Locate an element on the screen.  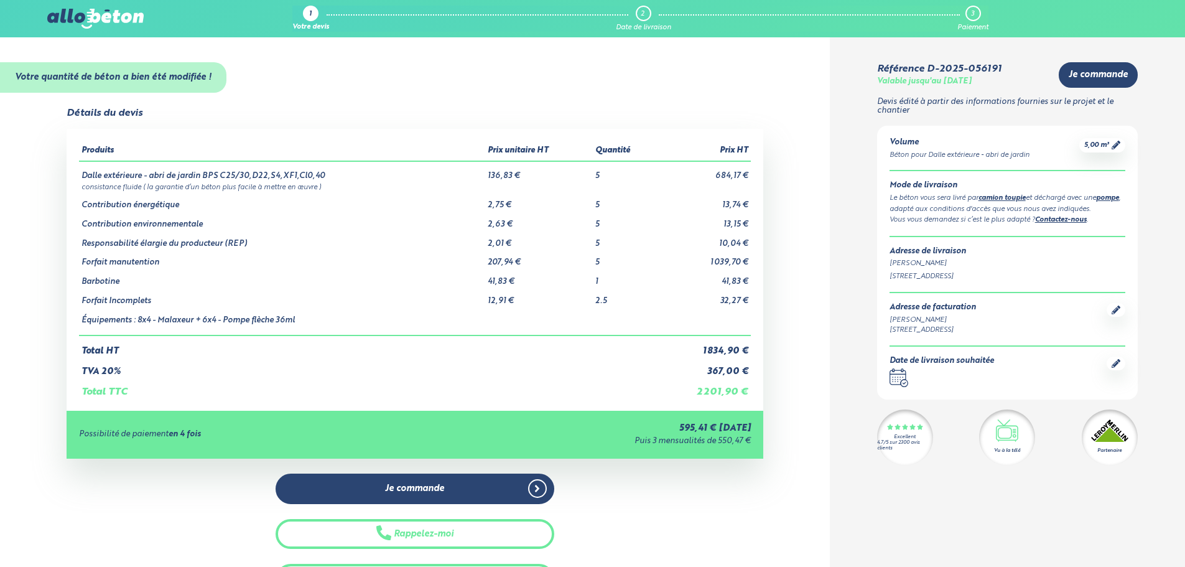
a: 2 Date de livraison is located at coordinates (643, 19).